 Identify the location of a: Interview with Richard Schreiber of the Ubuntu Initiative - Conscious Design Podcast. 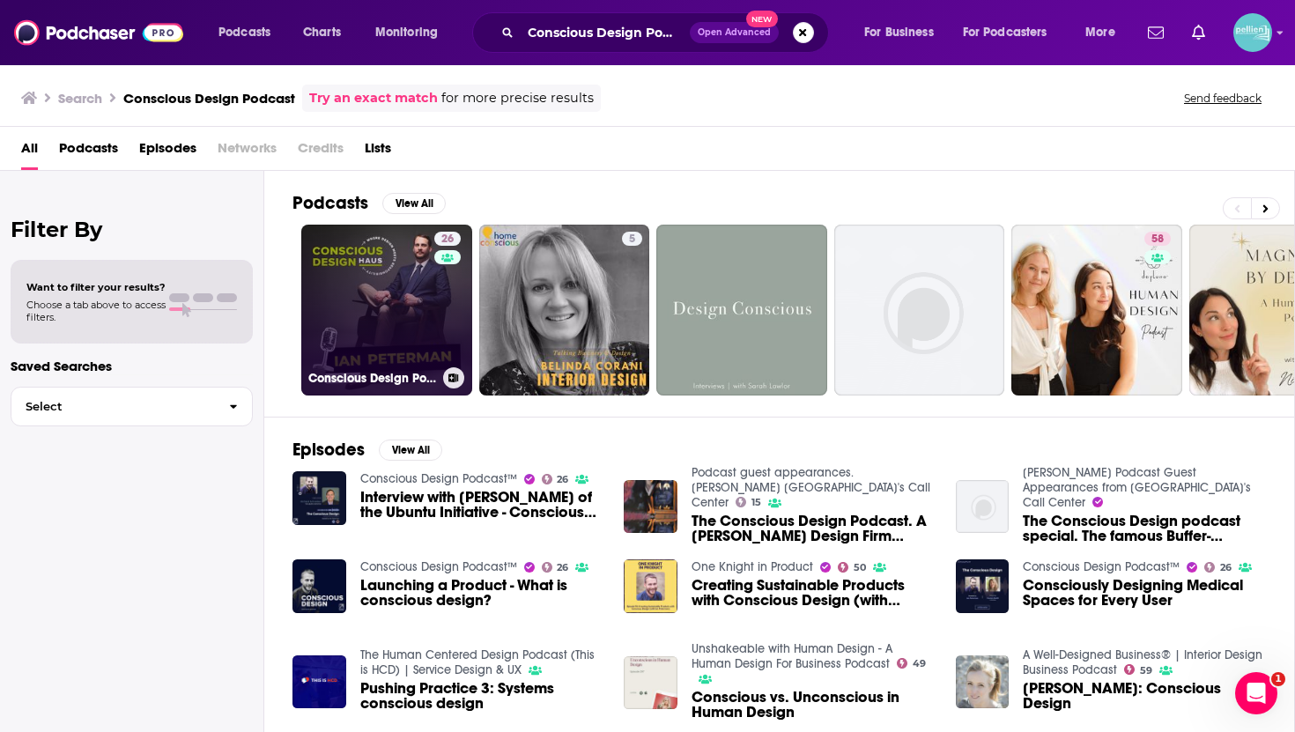
(319, 498).